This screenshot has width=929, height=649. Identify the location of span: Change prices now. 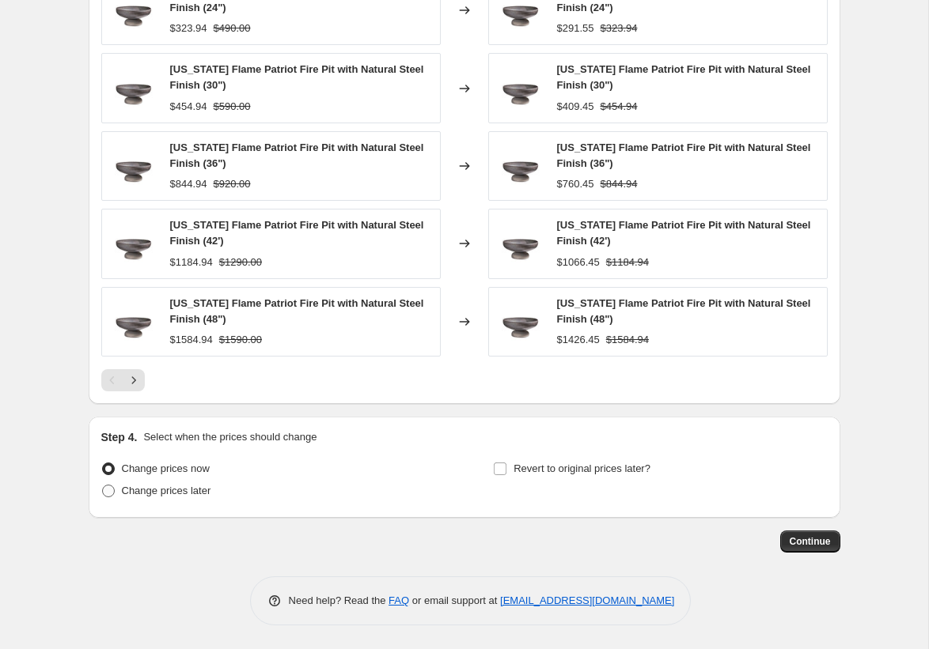
(165, 468).